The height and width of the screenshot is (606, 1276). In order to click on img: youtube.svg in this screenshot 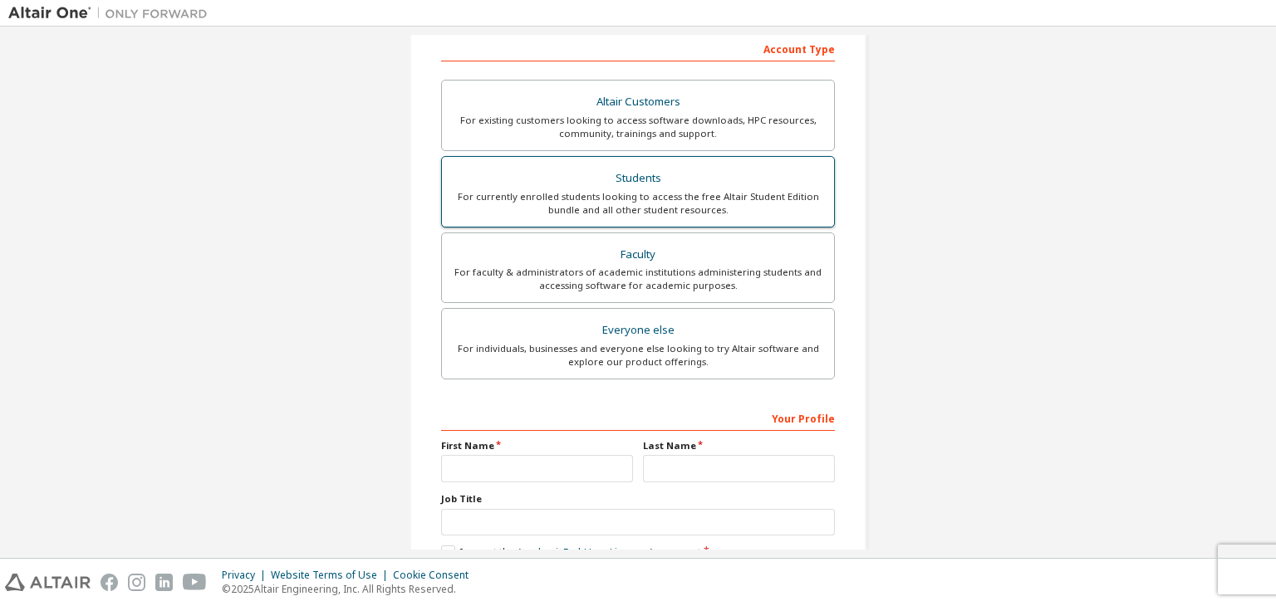, I will do `click(194, 582)`.